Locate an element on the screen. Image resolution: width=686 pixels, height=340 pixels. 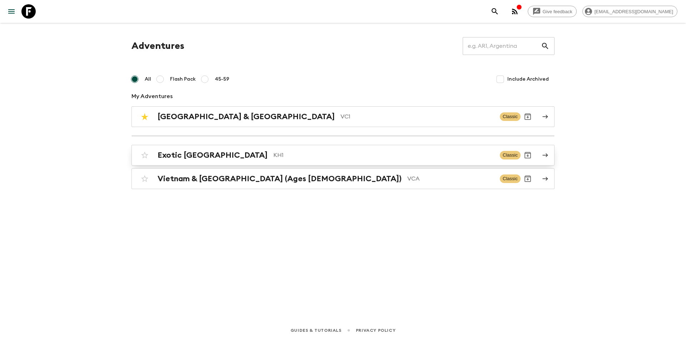
p: VCA is located at coordinates (450, 179).